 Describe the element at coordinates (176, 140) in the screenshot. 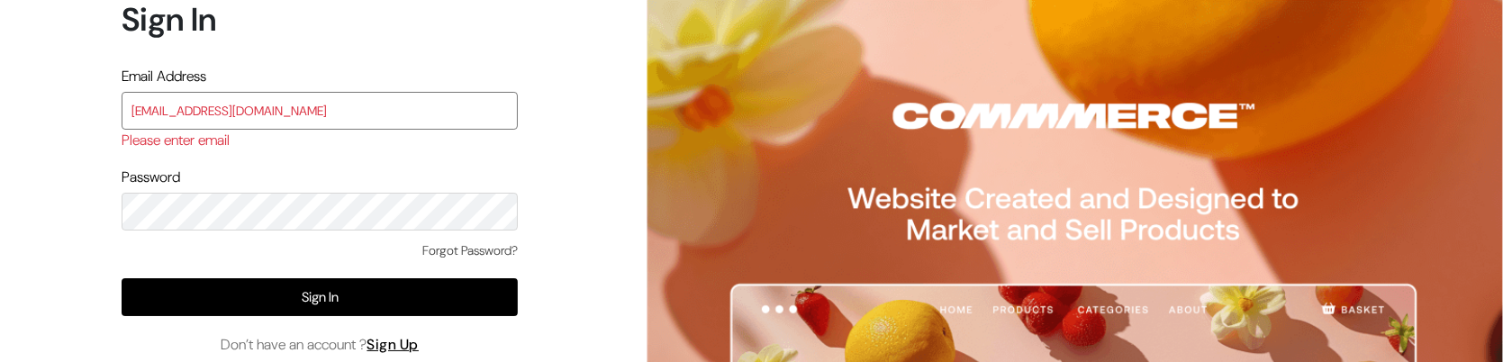

I see `label: Please enter email` at that location.